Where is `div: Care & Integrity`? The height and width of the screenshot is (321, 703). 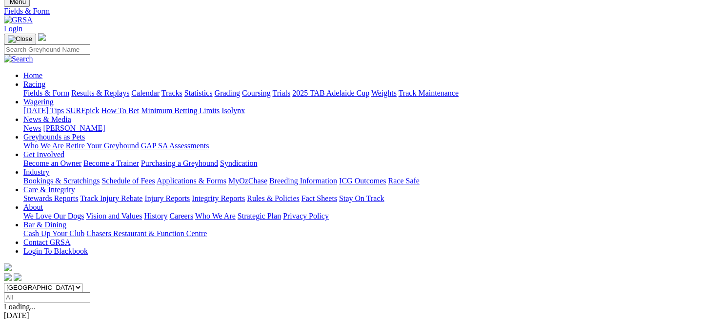
div: Care & Integrity is located at coordinates (361, 198).